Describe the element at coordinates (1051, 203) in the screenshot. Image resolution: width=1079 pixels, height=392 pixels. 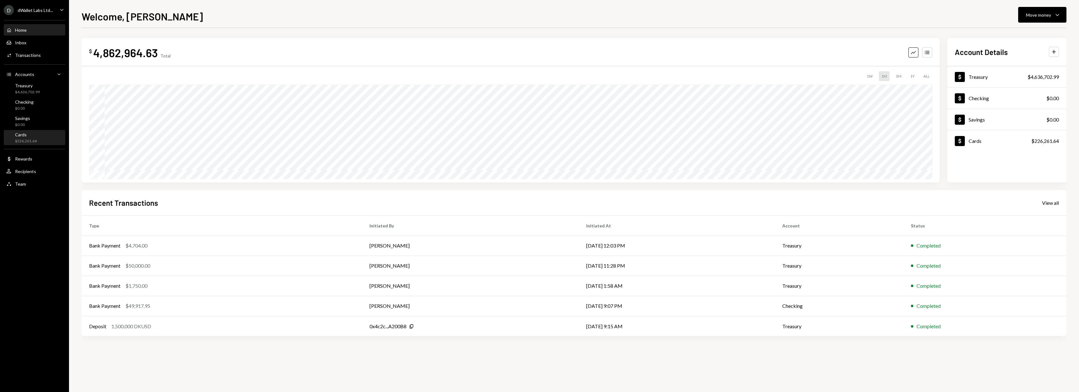
I see `div: View all` at that location.